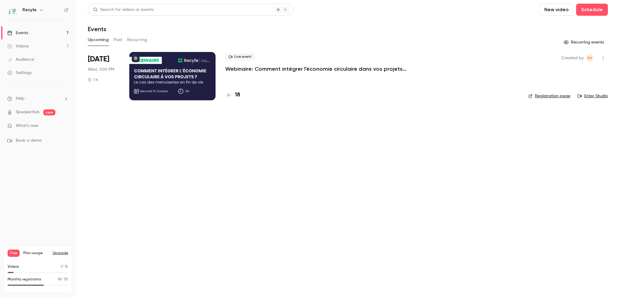  Describe the element at coordinates (101, 70) in the screenshot. I see `span: Wed, 1:00 PM` at that location.